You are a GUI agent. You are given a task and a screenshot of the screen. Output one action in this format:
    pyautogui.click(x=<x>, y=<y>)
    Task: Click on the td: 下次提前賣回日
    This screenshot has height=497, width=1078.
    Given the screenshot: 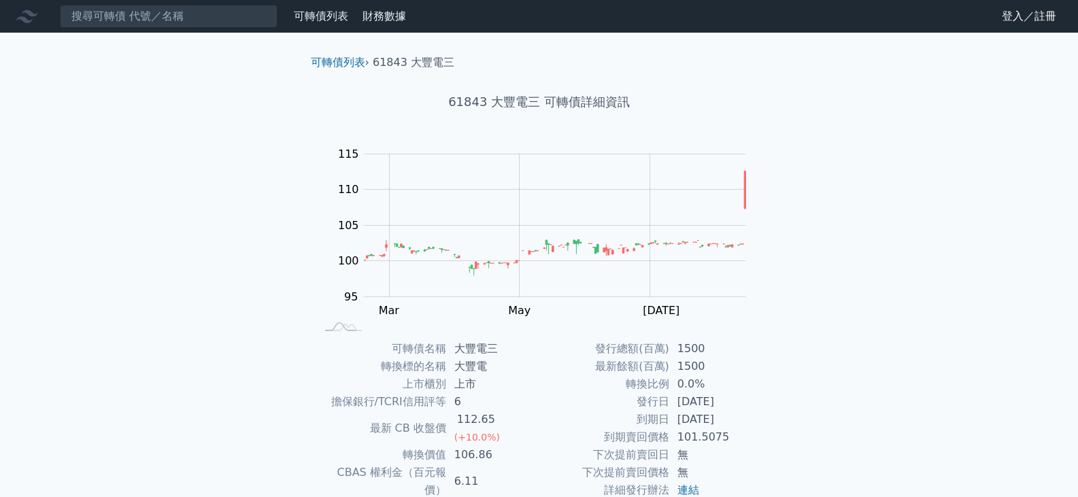 What is the action you would take?
    pyautogui.click(x=604, y=455)
    